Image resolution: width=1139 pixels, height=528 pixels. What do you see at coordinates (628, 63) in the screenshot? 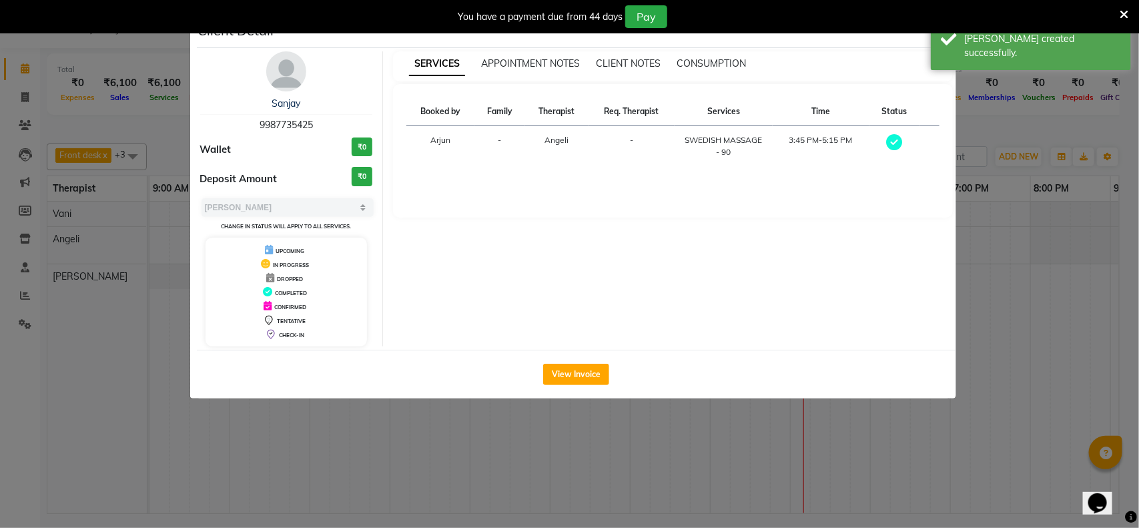
I see `span: CLIENT NOTES` at bounding box center [628, 63].